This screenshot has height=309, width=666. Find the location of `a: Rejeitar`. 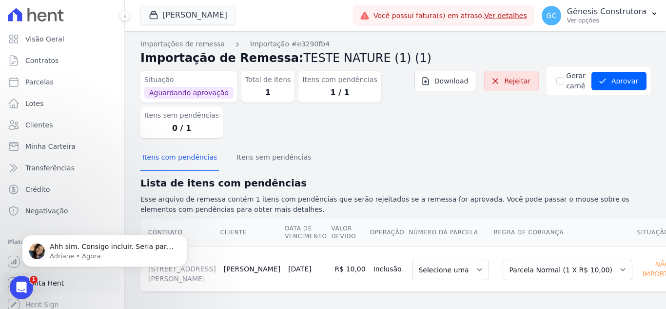

a: Rejeitar is located at coordinates (512, 81).